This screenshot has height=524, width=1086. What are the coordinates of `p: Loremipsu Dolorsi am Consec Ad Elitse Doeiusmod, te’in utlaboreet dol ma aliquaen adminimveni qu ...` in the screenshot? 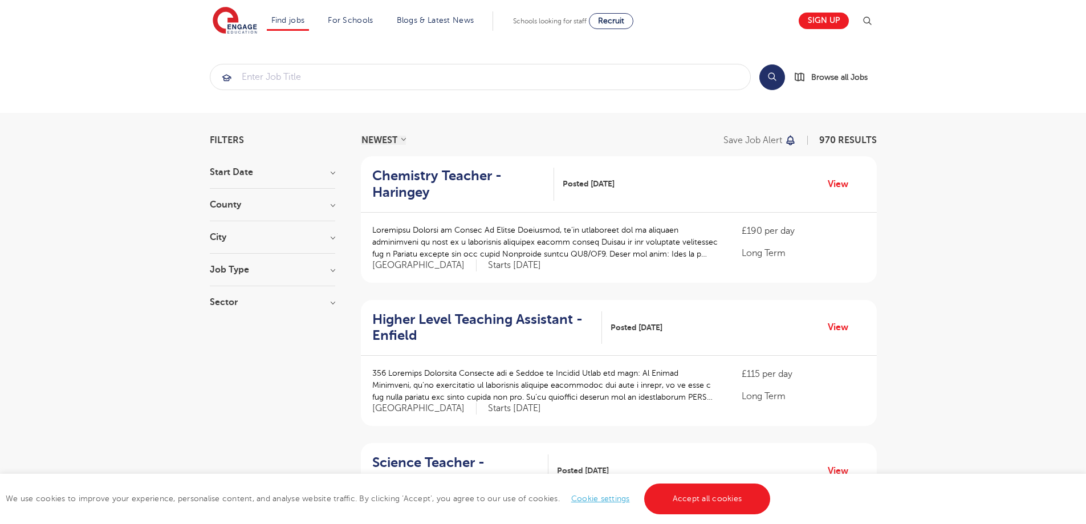 It's located at (546, 242).